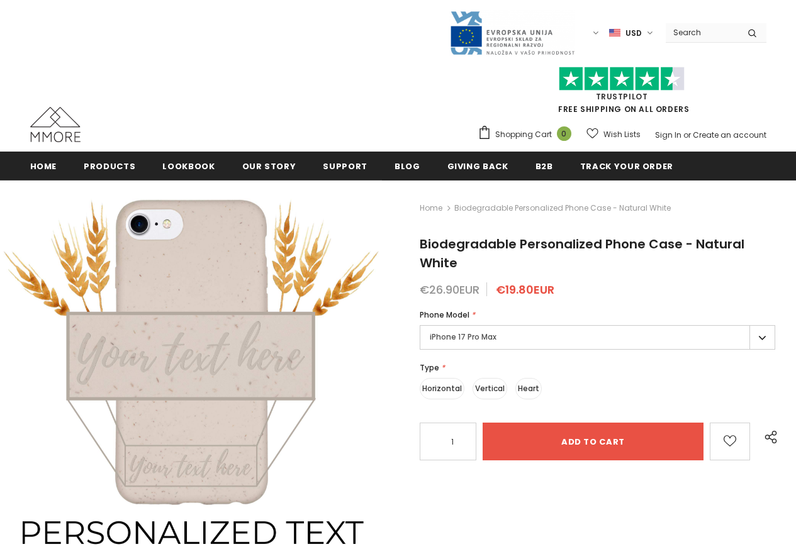 Image resolution: width=796 pixels, height=549 pixels. What do you see at coordinates (524, 289) in the screenshot?
I see `span: €19.80EUR` at bounding box center [524, 289].